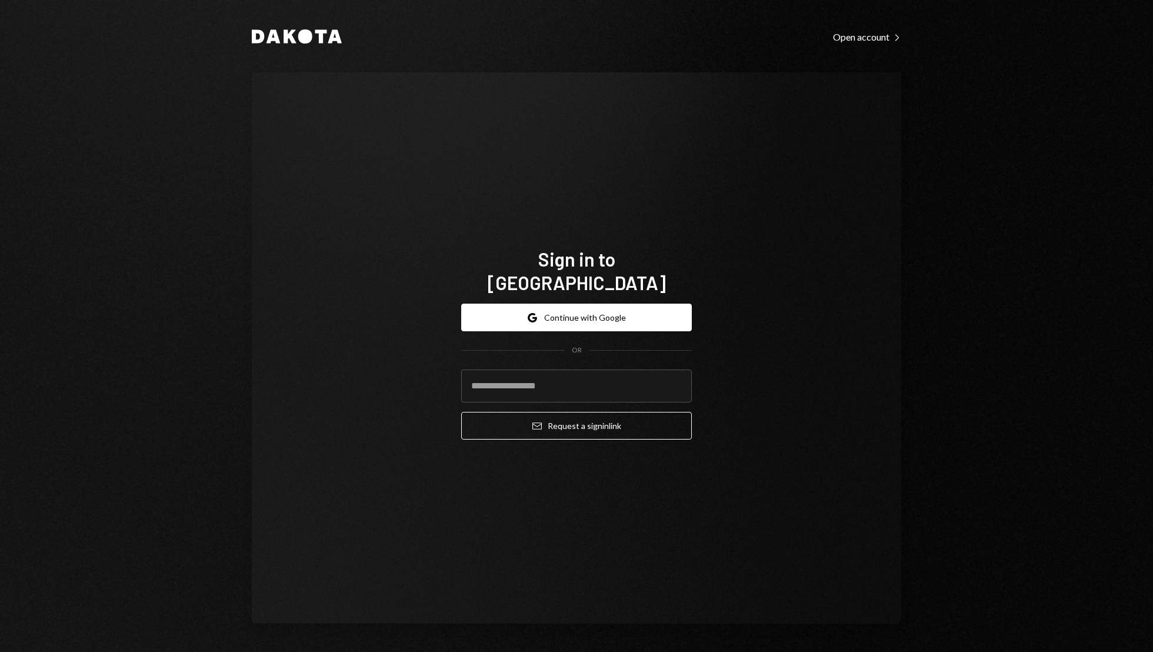 This screenshot has width=1153, height=652. What do you see at coordinates (576, 425) in the screenshot?
I see `button: Request a signinlink` at bounding box center [576, 425].